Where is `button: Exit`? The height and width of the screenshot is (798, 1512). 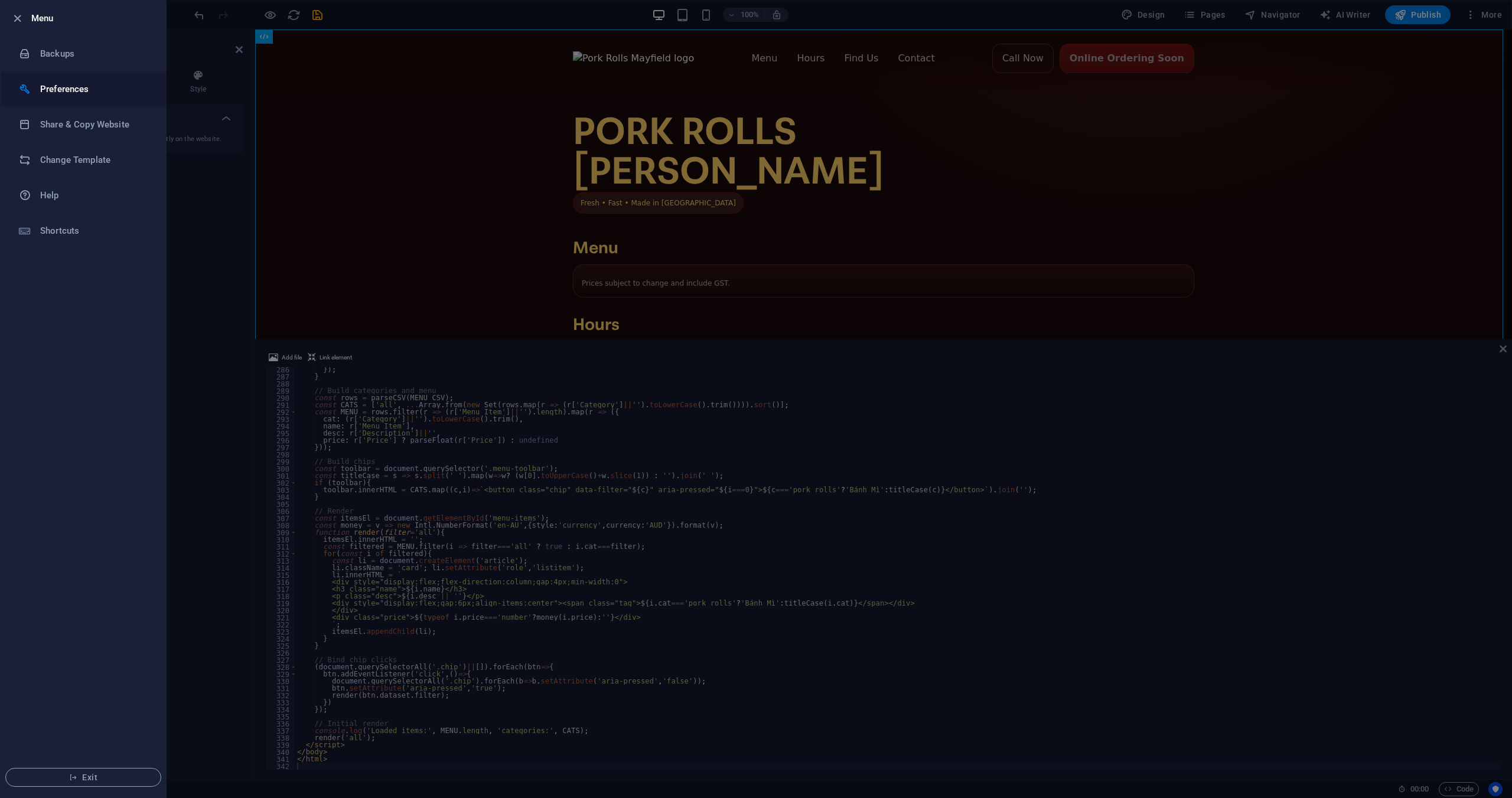
button: Exit is located at coordinates (83, 778).